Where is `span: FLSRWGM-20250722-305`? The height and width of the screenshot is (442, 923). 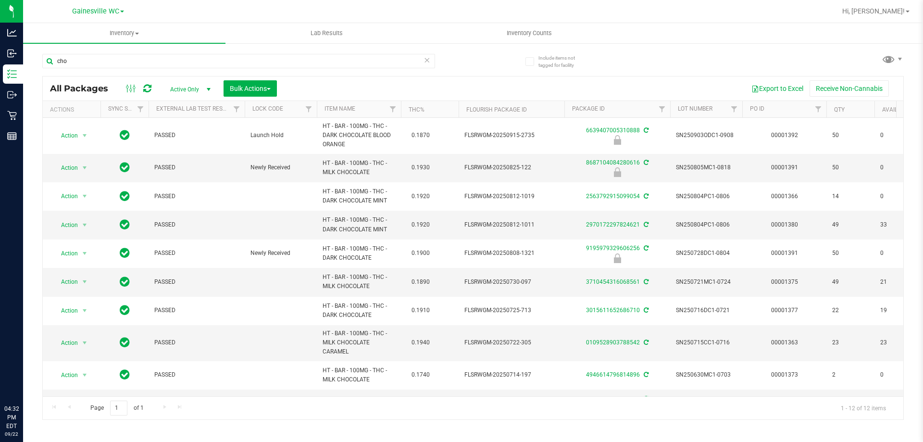 span: FLSRWGM-20250722-305 is located at coordinates (511, 342).